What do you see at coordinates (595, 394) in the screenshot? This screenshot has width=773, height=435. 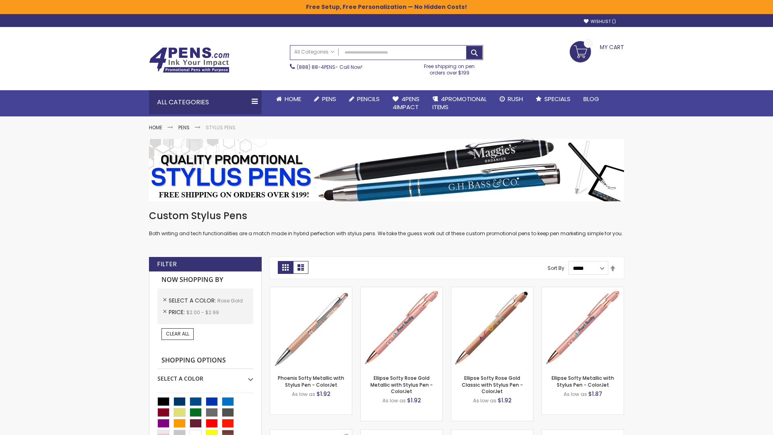 I see `span: $1.87` at bounding box center [595, 394].